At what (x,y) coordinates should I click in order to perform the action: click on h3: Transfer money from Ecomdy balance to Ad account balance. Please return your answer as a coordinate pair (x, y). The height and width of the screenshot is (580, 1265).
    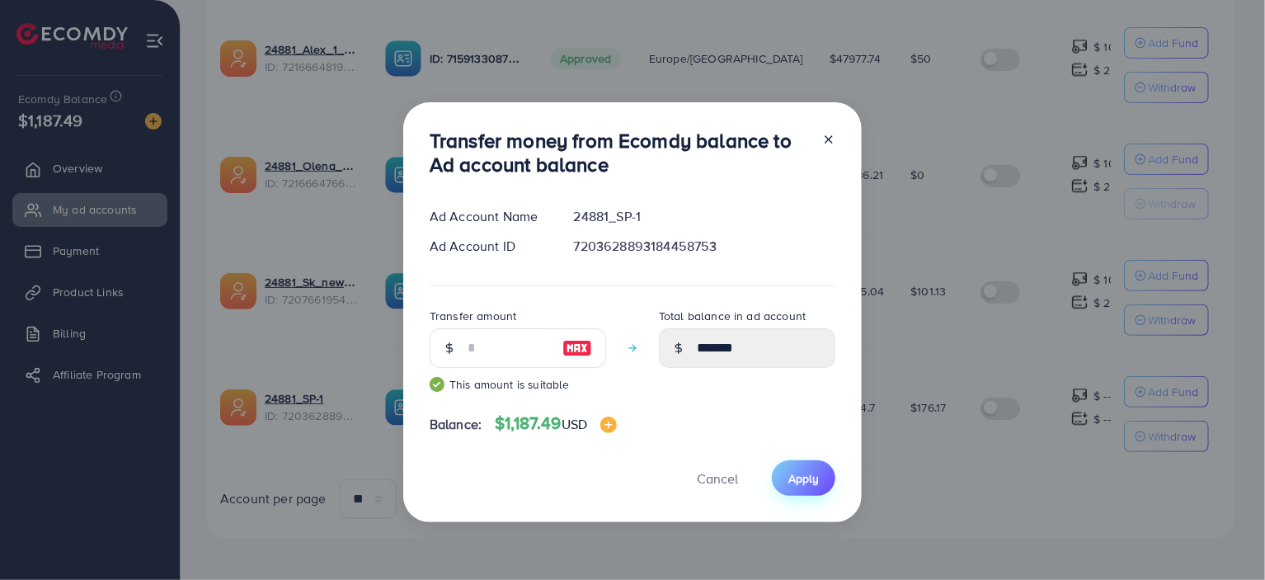
    Looking at the image, I should click on (619, 153).